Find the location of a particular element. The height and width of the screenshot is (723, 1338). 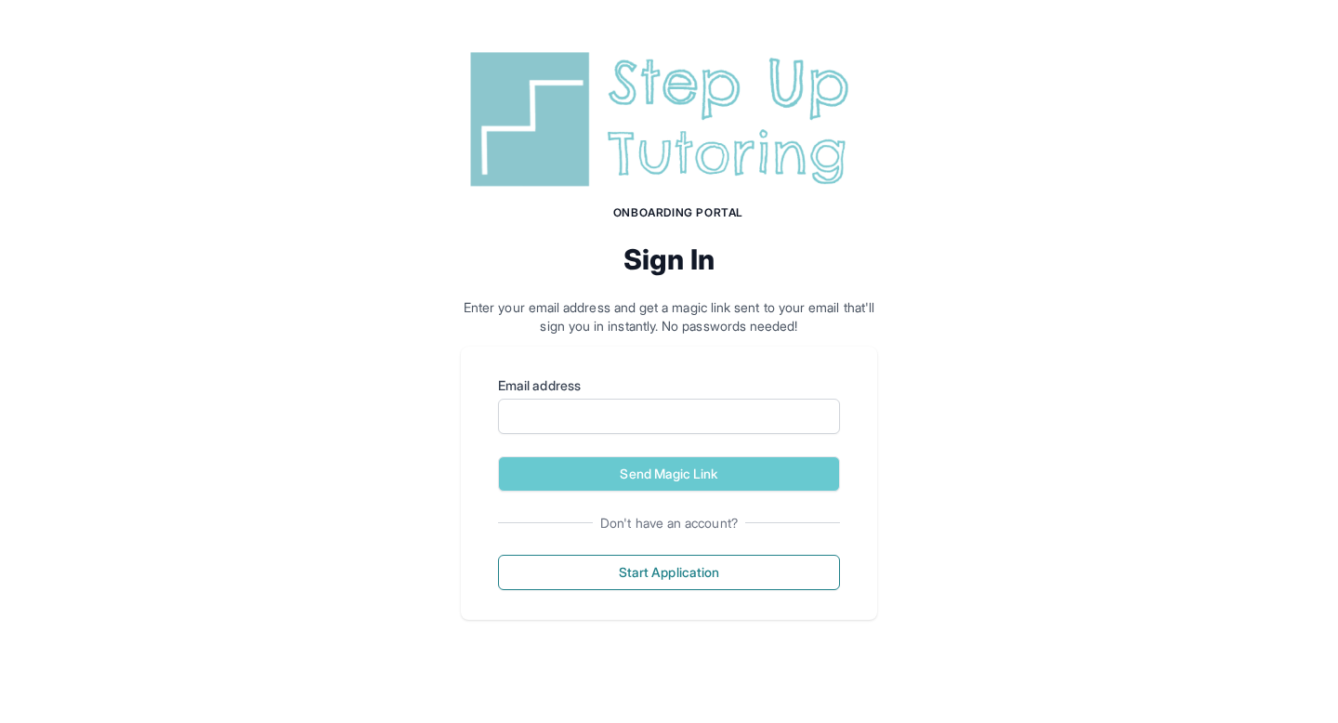

h2: Sign In is located at coordinates (669, 259).